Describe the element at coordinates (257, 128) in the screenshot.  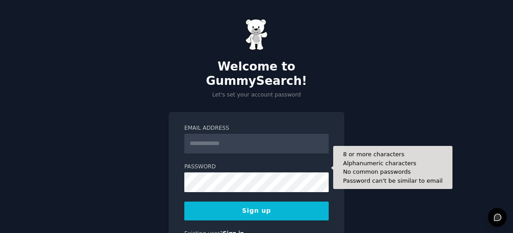
I see `label: Email Address` at that location.